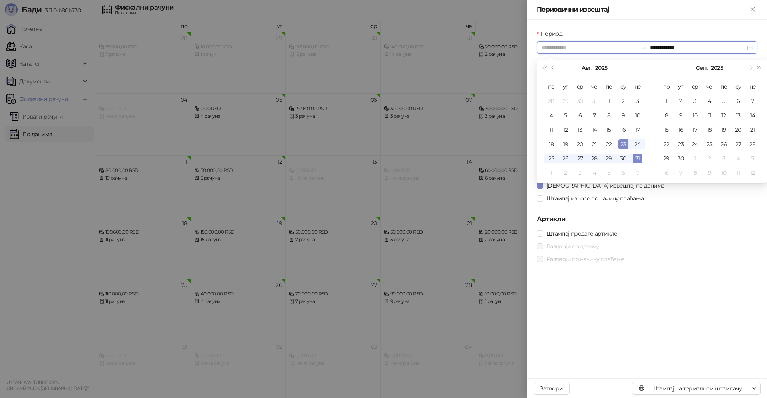  I want to click on td: 2025-08-02, so click(623, 101).